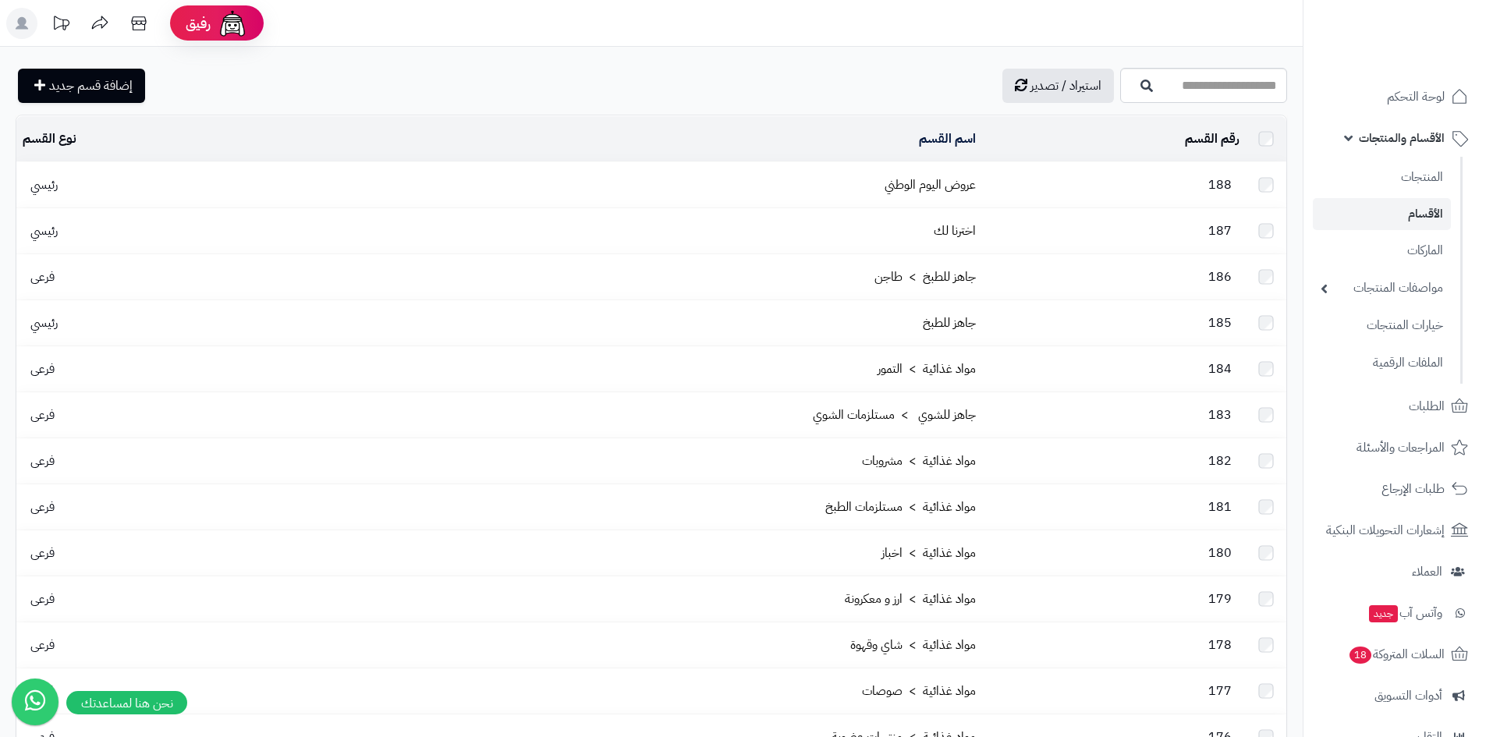 The width and height of the screenshot is (1486, 737). I want to click on span: رفيق, so click(198, 23).